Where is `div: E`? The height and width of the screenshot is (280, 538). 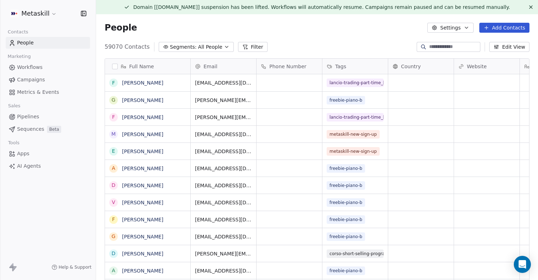 div: E is located at coordinates (113, 151).